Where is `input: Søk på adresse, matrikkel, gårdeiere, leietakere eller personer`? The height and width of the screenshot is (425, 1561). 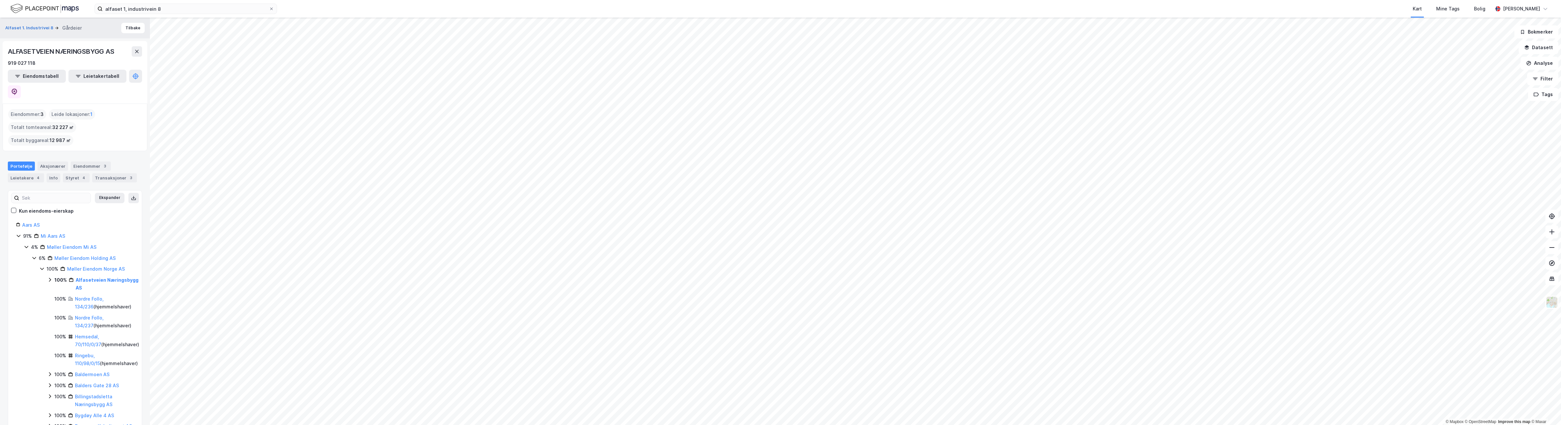
input: Søk på adresse, matrikkel, gårdeiere, leietakere eller personer is located at coordinates (186, 9).